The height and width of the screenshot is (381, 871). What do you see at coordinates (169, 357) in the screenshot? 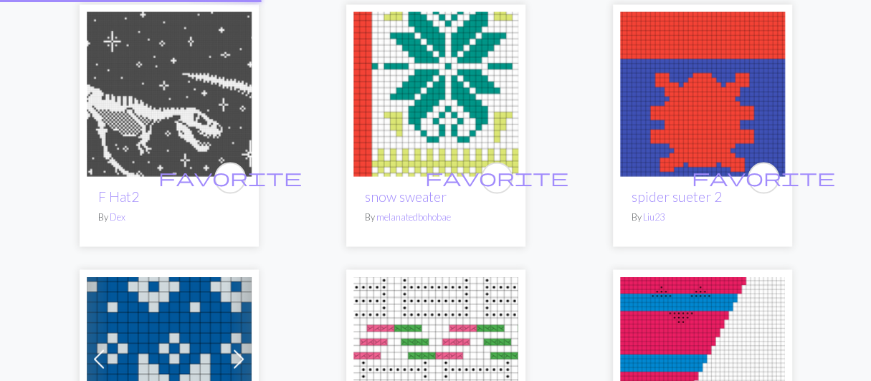
I see `a: Playing with Yoke` at bounding box center [169, 357].